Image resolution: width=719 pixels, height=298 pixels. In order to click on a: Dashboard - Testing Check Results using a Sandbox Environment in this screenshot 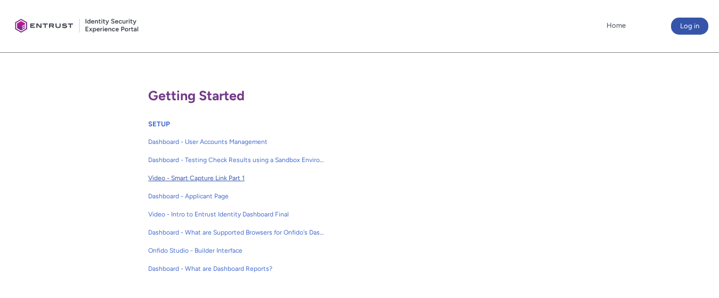, I will do `click(237, 160)`.